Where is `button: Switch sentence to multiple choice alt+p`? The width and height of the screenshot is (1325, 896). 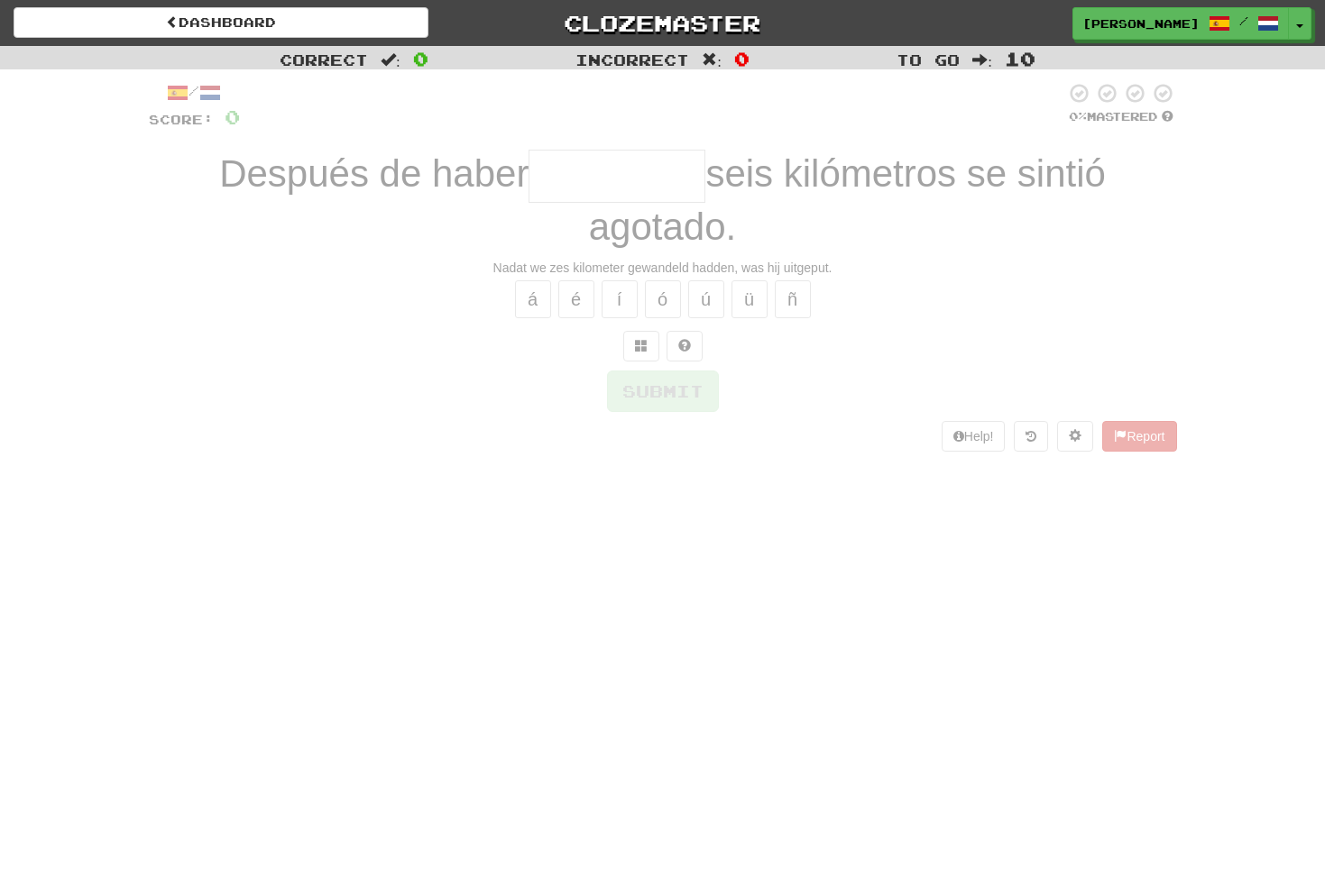 button: Switch sentence to multiple choice alt+p is located at coordinates (642, 346).